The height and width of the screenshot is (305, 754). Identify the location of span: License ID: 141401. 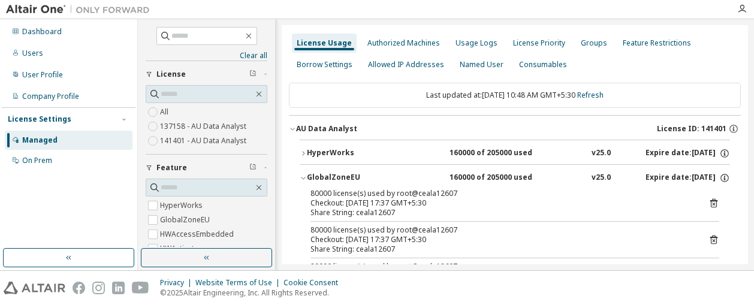
(691, 129).